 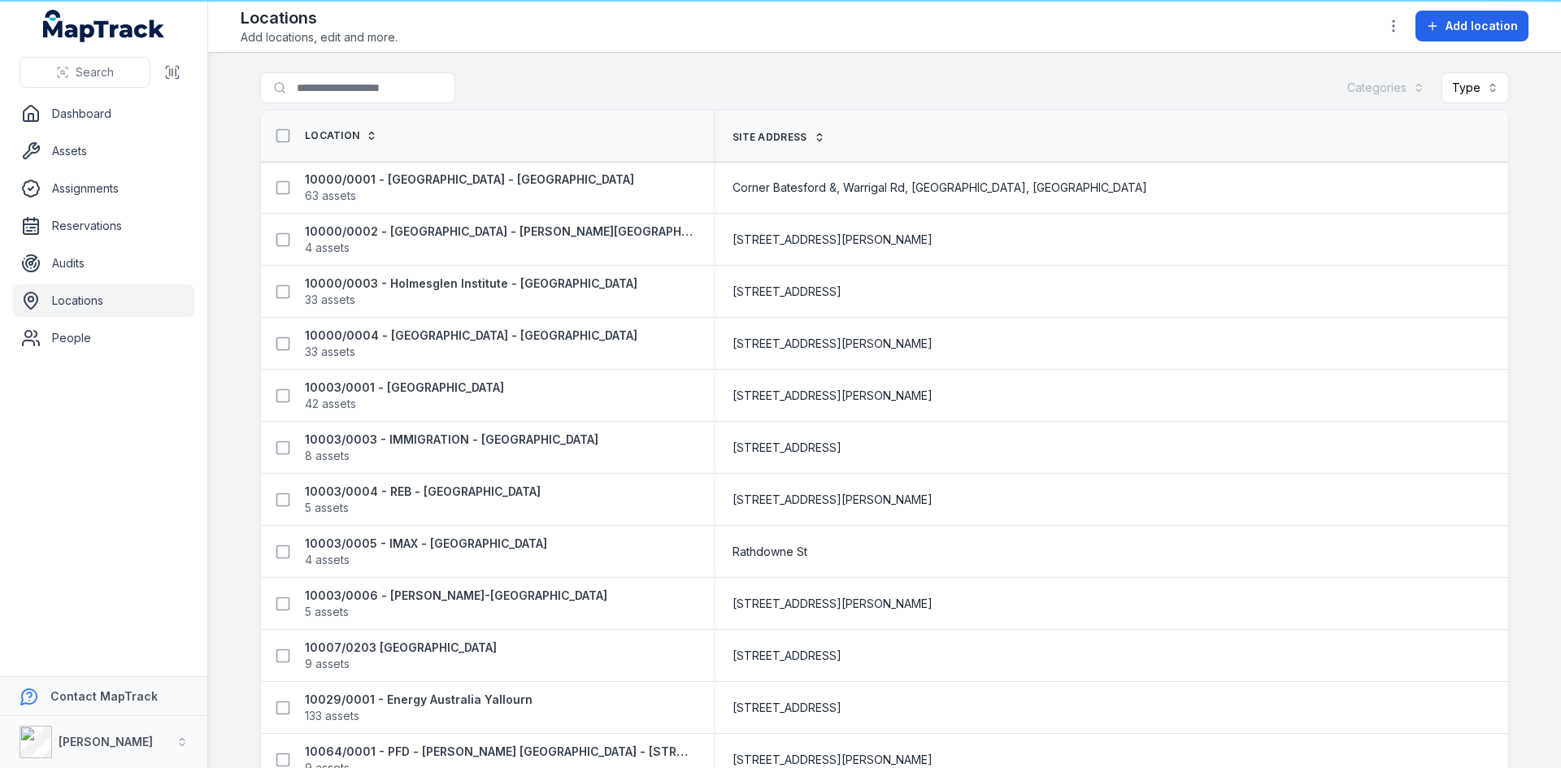 What do you see at coordinates (327, 664) in the screenshot?
I see `span: 9 assets` at bounding box center [327, 664].